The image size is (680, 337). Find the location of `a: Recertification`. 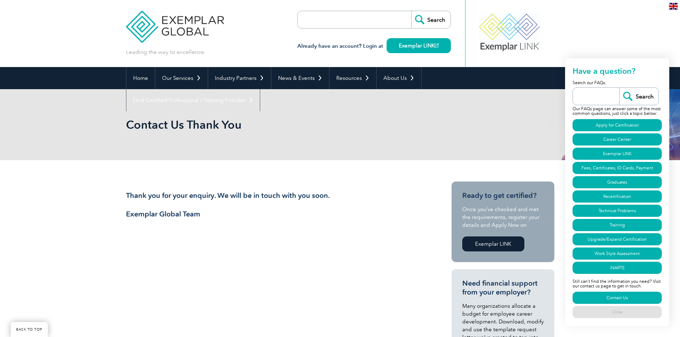

a: Recertification is located at coordinates (617, 197).